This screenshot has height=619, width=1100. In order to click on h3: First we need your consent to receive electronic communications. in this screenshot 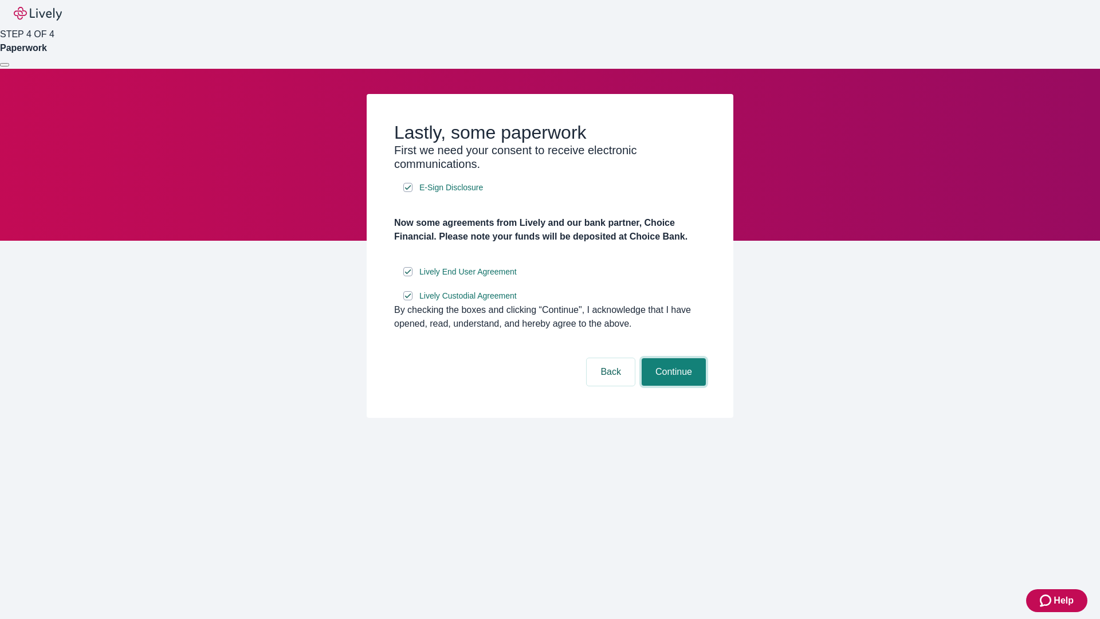, I will do `click(550, 157)`.